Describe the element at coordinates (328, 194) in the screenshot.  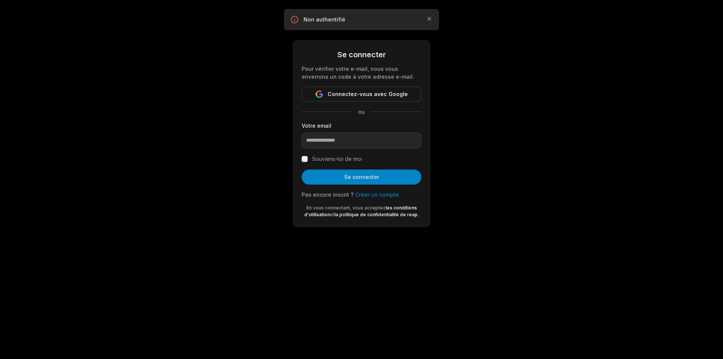
I see `font: Pas encore inscrit ?` at that location.